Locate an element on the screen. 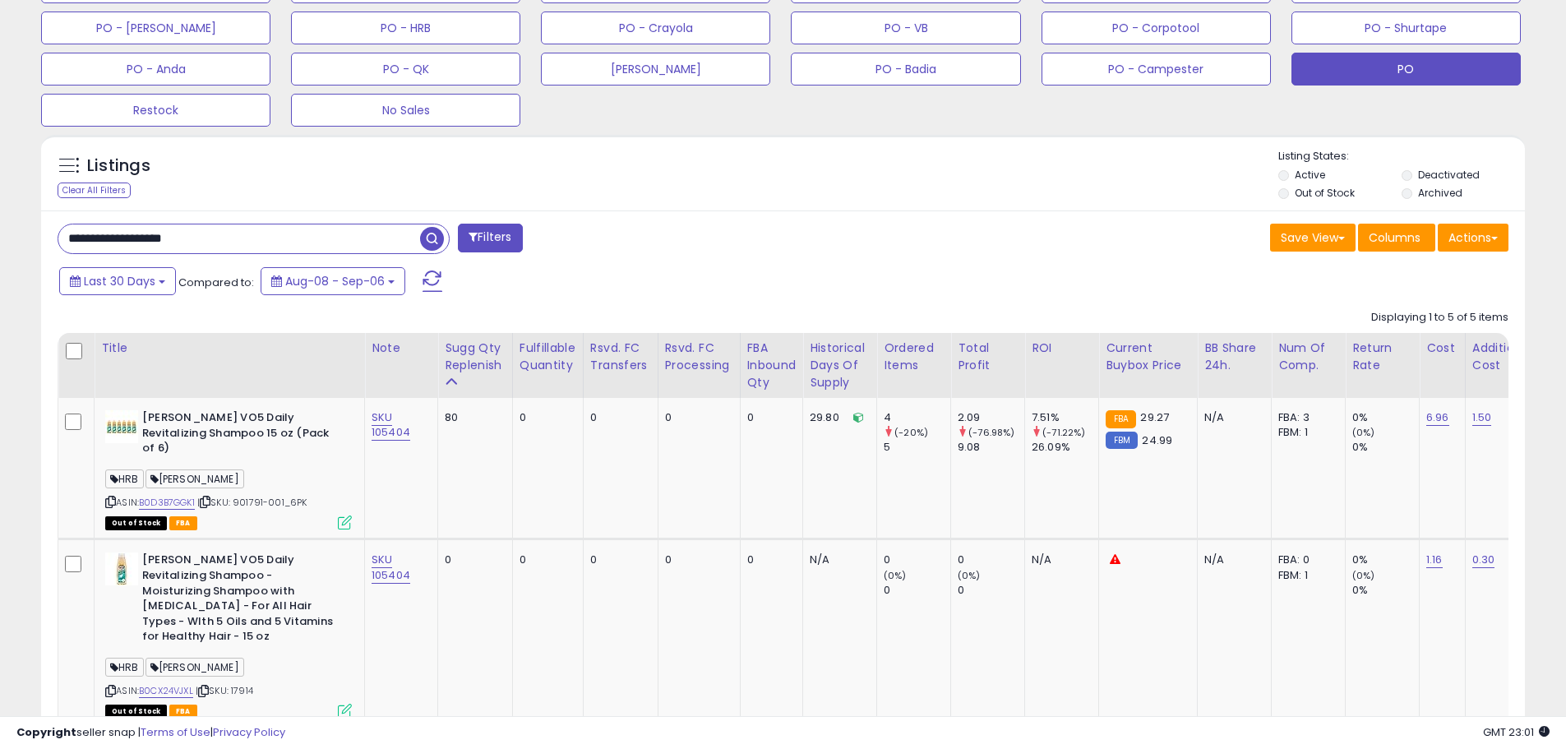 The image size is (1566, 749). button: Filters is located at coordinates (490, 238).